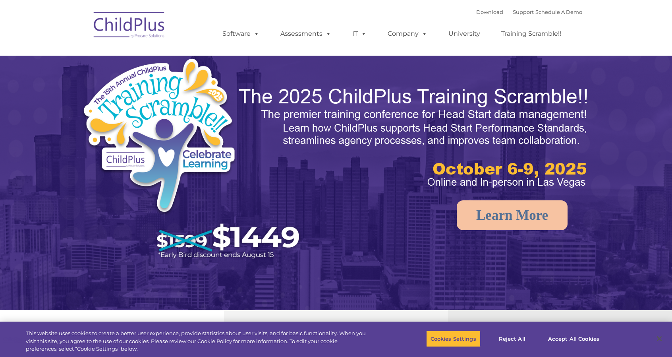 The image size is (672, 357). What do you see at coordinates (241, 34) in the screenshot?
I see `a: Software` at bounding box center [241, 34].